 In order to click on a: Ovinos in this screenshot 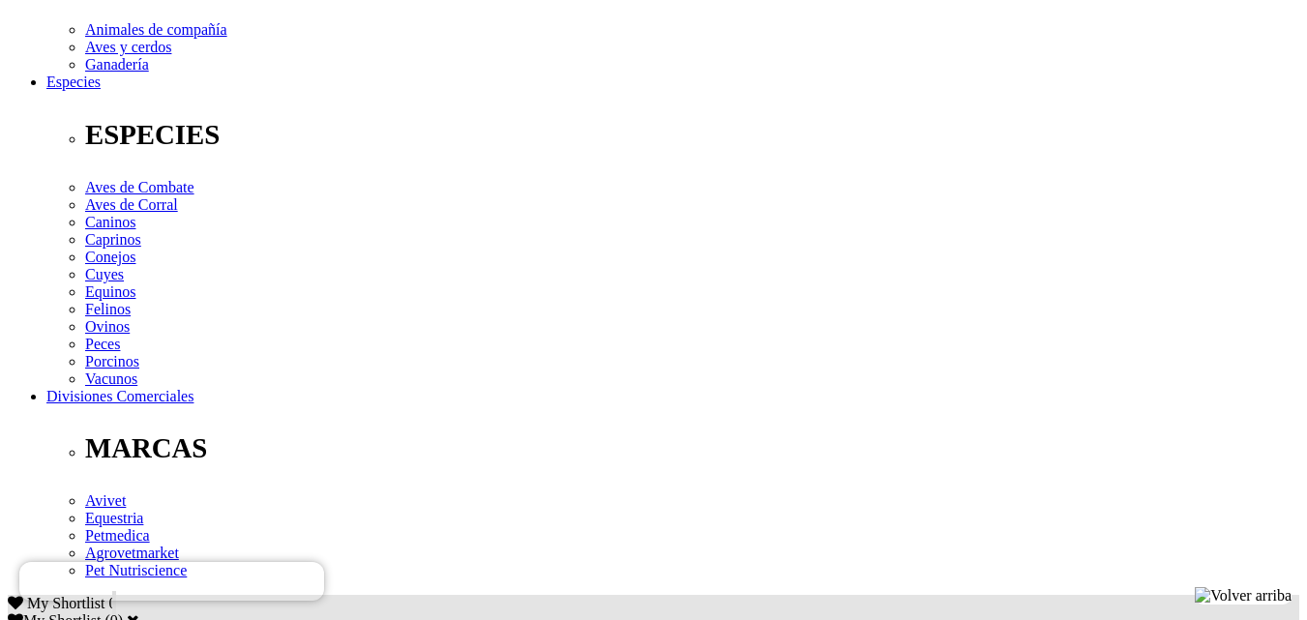, I will do `click(107, 326)`.